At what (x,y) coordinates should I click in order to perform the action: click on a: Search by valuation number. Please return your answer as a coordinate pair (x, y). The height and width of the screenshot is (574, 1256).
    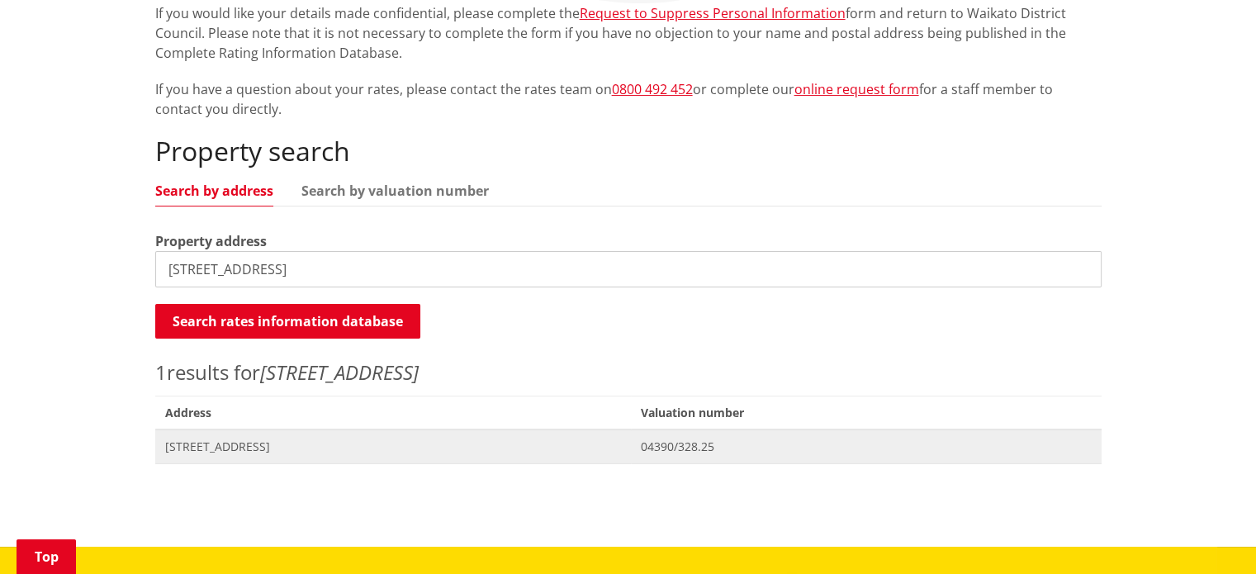
    Looking at the image, I should click on (395, 191).